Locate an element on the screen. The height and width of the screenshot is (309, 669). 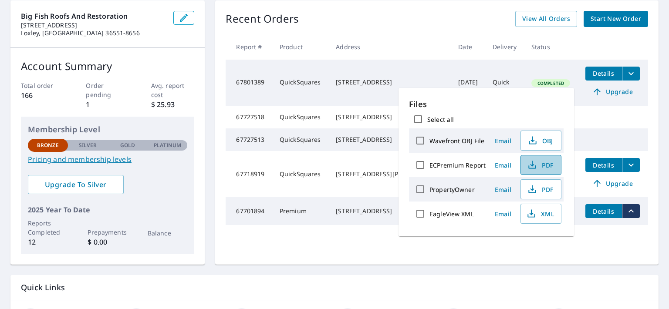
span: Upgrade To Silver is located at coordinates (76, 185).